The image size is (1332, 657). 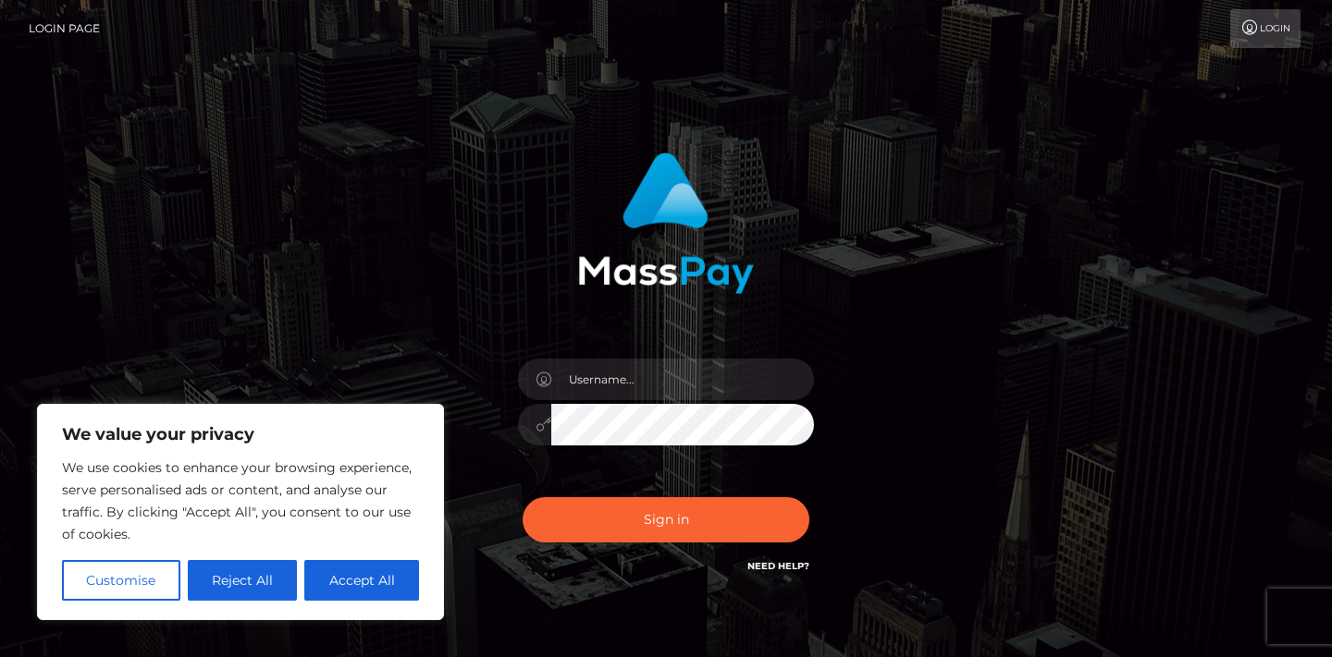 What do you see at coordinates (362, 581) in the screenshot?
I see `button: Accept All` at bounding box center [362, 581].